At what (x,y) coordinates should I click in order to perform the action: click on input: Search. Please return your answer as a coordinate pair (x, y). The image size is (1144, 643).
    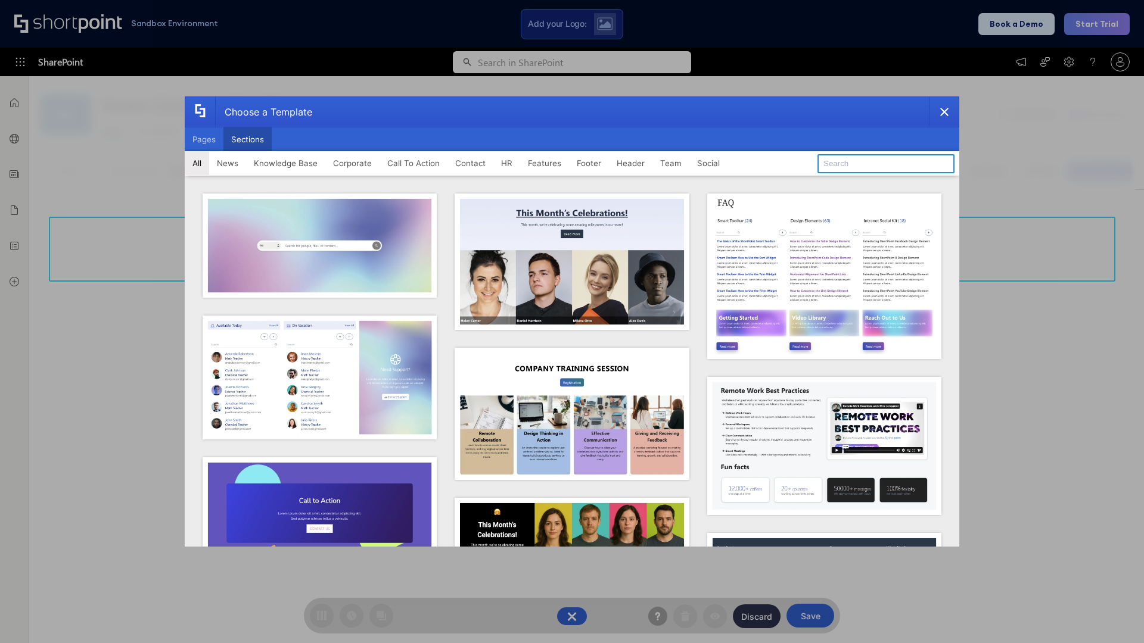
    Looking at the image, I should click on (886, 164).